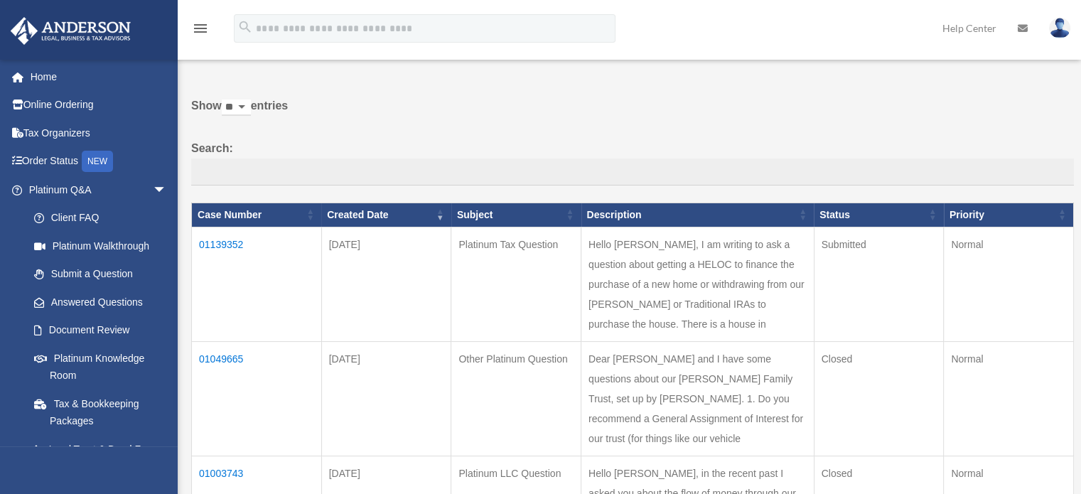 The width and height of the screenshot is (1081, 494). What do you see at coordinates (100, 246) in the screenshot?
I see `a: Platinum Walkthrough` at bounding box center [100, 246].